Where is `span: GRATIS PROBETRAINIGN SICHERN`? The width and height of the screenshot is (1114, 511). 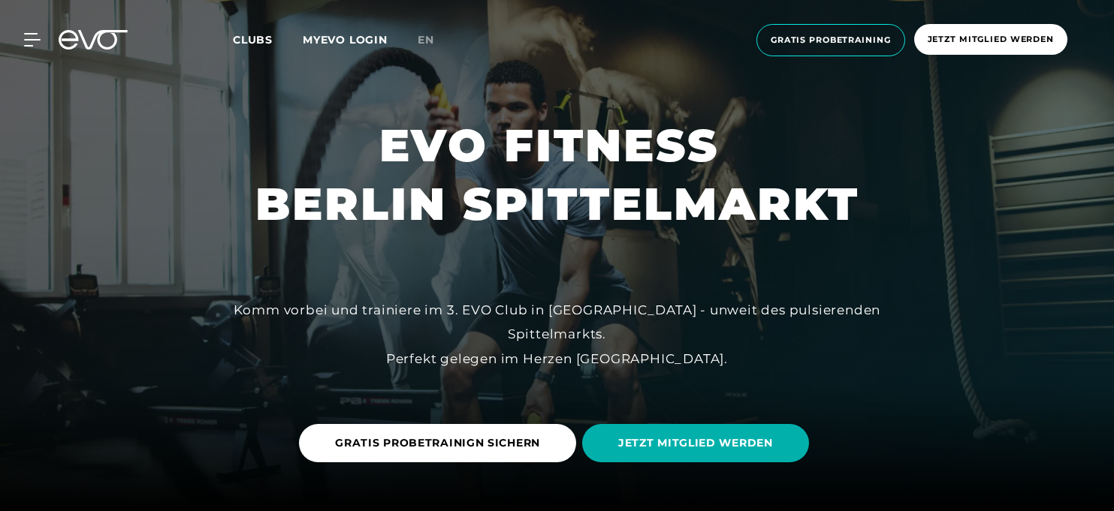
span: GRATIS PROBETRAINIGN SICHERN is located at coordinates (437, 443).